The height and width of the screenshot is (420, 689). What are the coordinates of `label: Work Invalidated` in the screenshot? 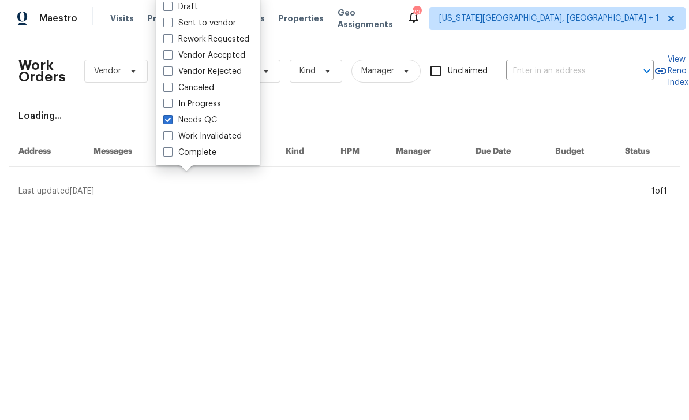 It's located at (203, 136).